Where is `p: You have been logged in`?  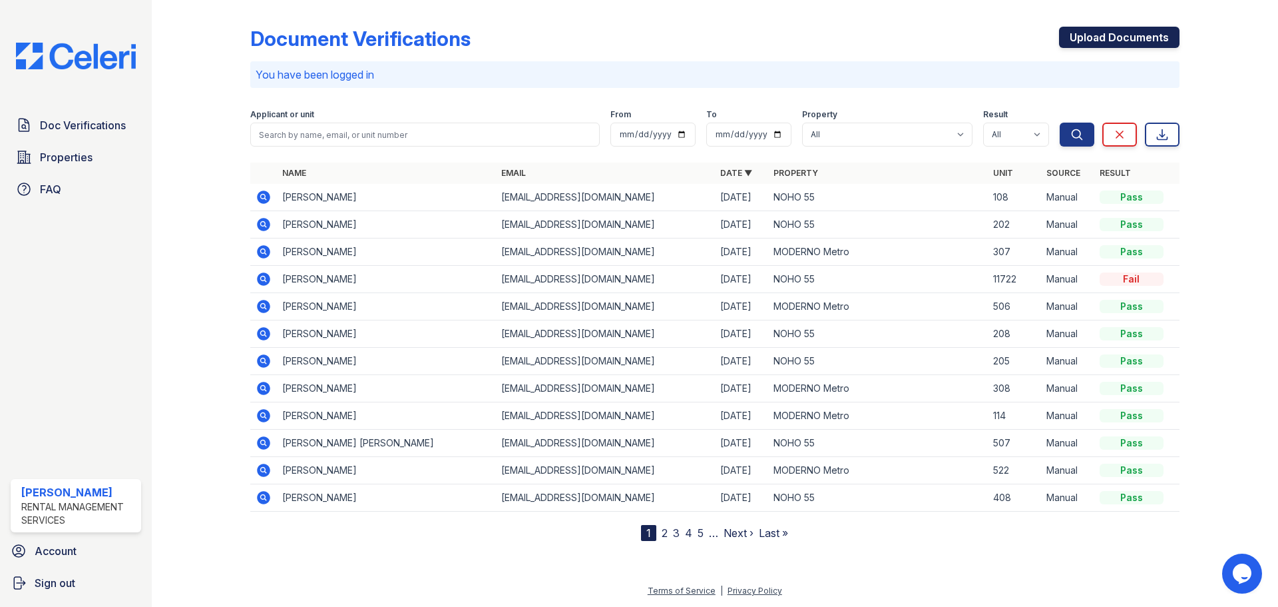
p: You have been logged in is located at coordinates (715, 75).